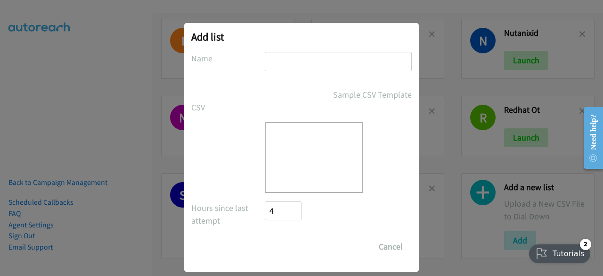  Describe the element at coordinates (391, 247) in the screenshot. I see `button: Cancel` at that location.